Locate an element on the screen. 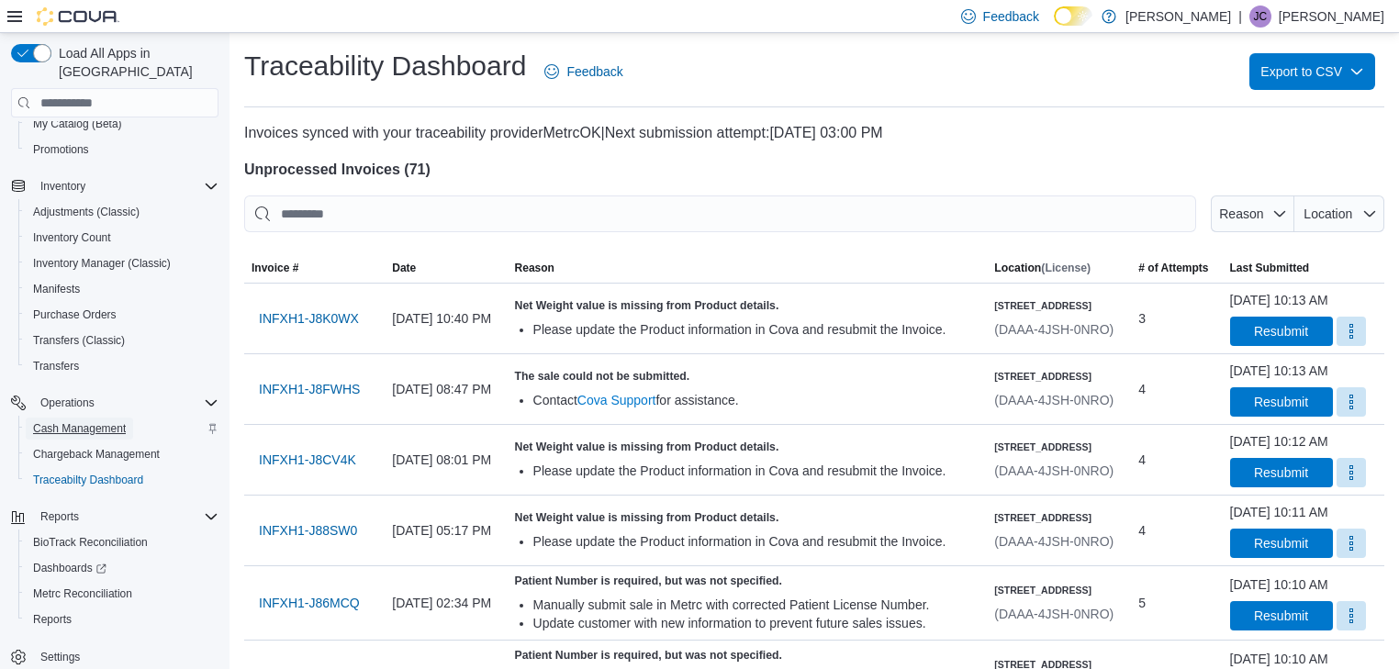 The height and width of the screenshot is (669, 1399). span: Export to CSV is located at coordinates (1312, 72).